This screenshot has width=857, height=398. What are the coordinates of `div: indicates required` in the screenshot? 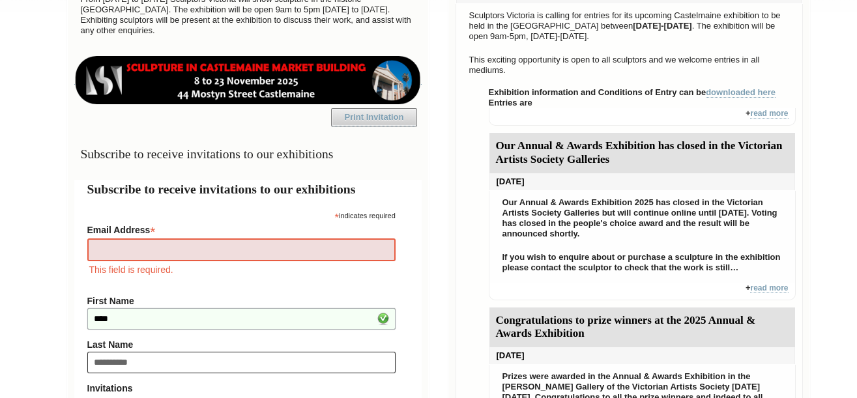 It's located at (241, 215).